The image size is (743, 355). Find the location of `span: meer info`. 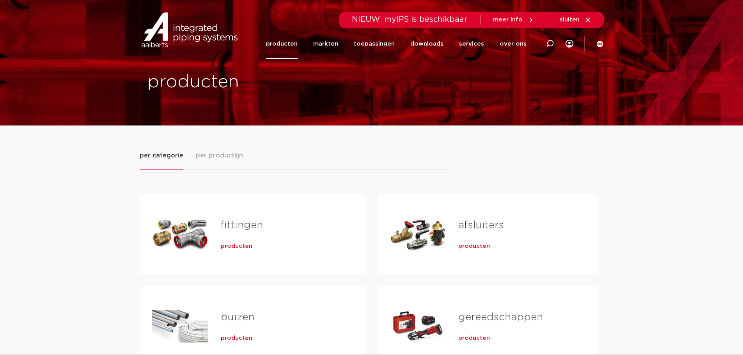

span: meer info is located at coordinates (508, 20).